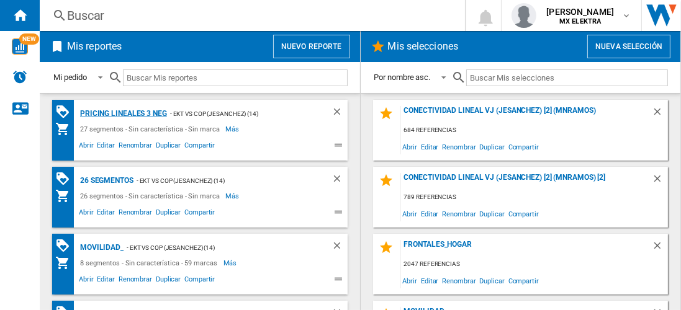  Describe the element at coordinates (566, 78) in the screenshot. I see `input: Buscar Mis selecciones` at that location.